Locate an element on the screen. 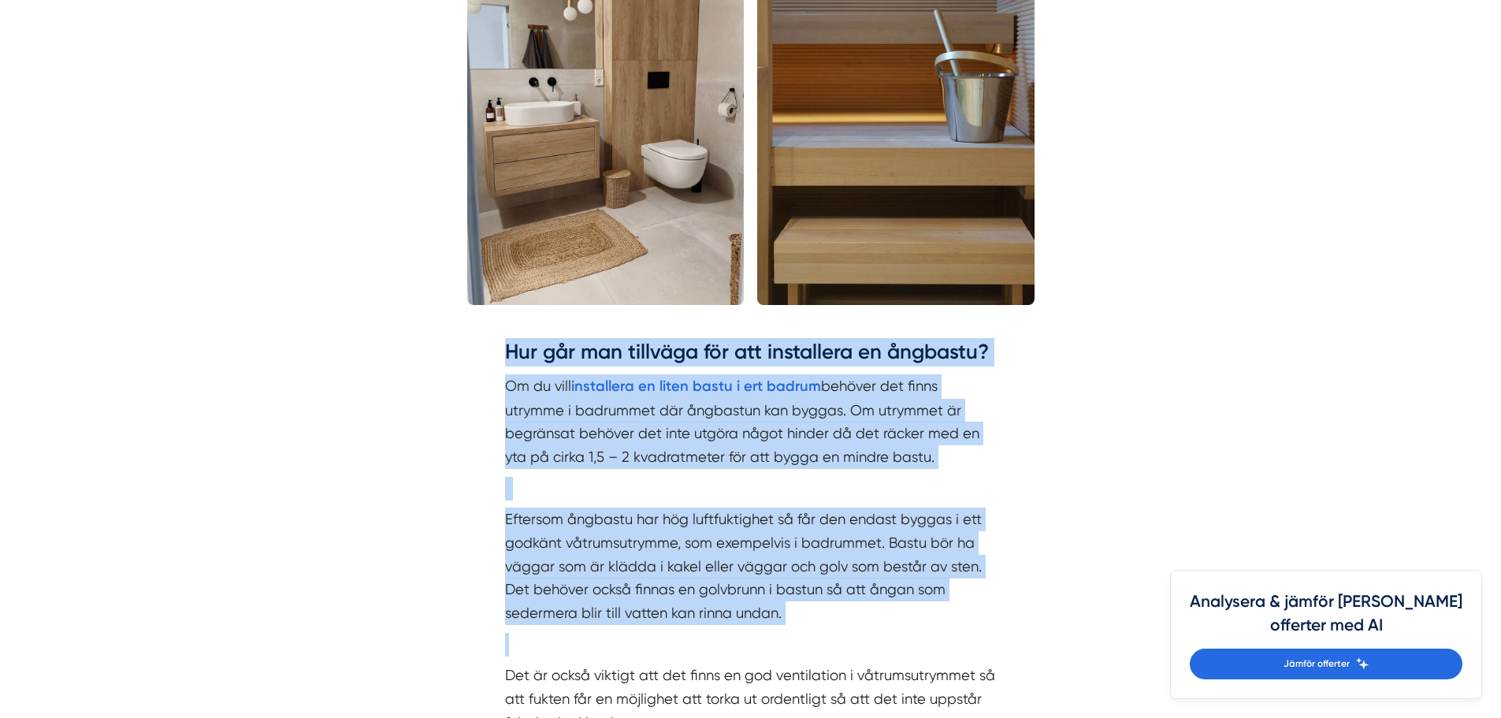 The width and height of the screenshot is (1501, 718). span: Jämför offerter is located at coordinates (1317, 663).